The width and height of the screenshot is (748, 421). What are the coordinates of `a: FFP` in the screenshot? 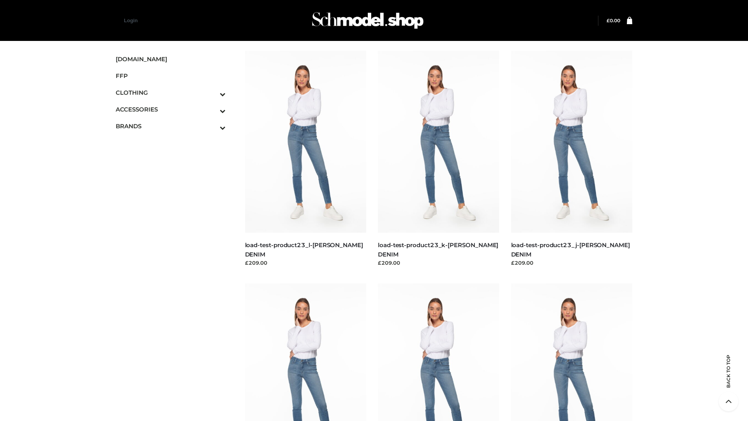 It's located at (171, 76).